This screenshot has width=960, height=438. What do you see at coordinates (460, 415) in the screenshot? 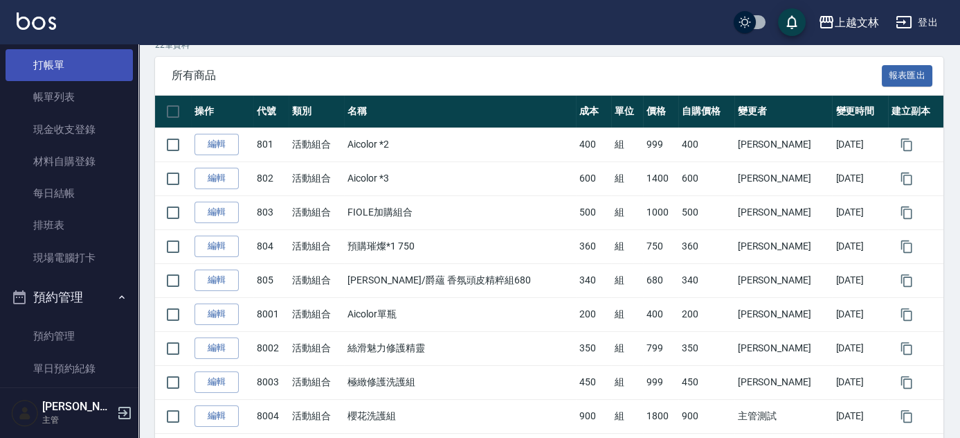
I see `td: 櫻花洗護組` at bounding box center [460, 415].